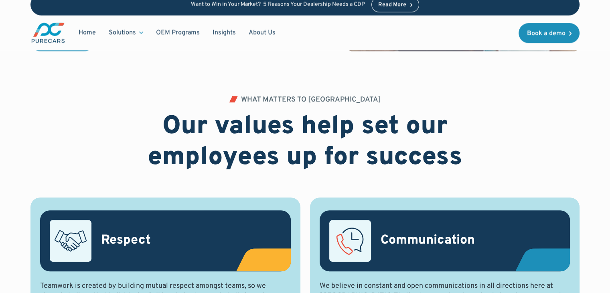 The image size is (610, 293). I want to click on p: Want to Win in Your Market? 5 Reasons Your Dealership Needs a CDP, so click(278, 4).